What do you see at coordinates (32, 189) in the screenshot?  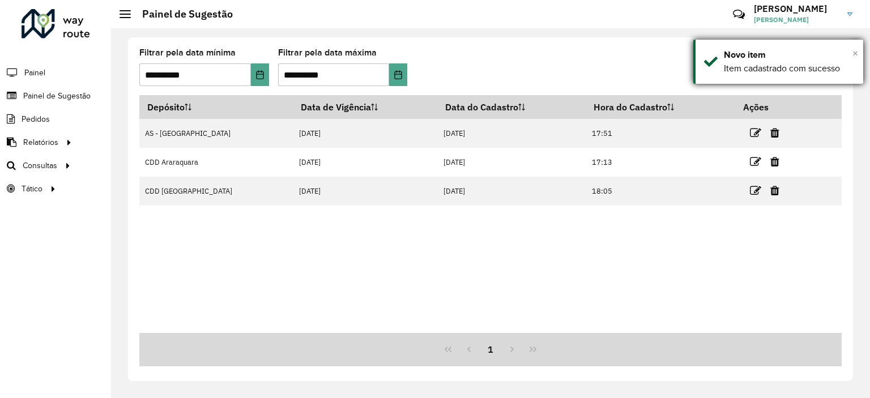 I see `span: Tático` at bounding box center [32, 189].